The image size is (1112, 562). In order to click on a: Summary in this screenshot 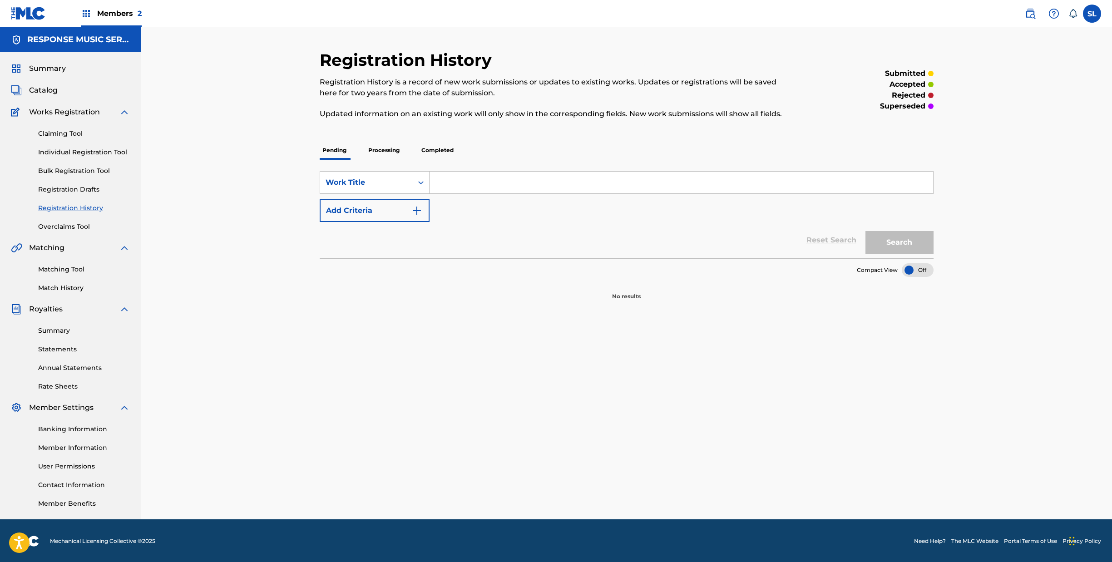, I will do `click(84, 331)`.